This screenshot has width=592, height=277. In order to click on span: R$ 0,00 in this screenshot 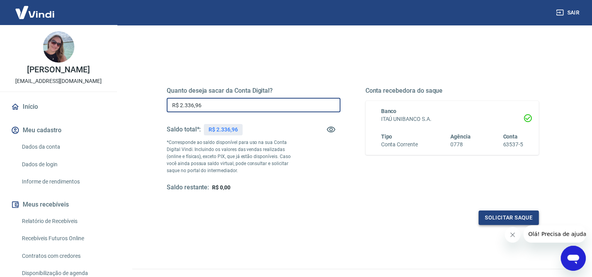, I will do `click(221, 187)`.